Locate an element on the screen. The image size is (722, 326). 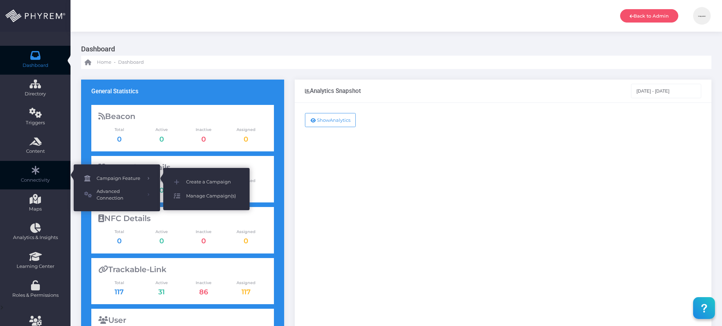
span: Connectivity is located at coordinates (35, 180).